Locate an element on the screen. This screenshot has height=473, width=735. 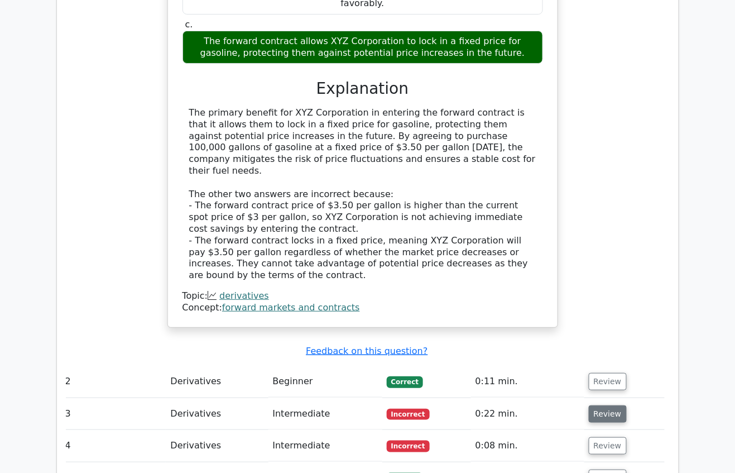
td: 4 is located at coordinates (113, 446).